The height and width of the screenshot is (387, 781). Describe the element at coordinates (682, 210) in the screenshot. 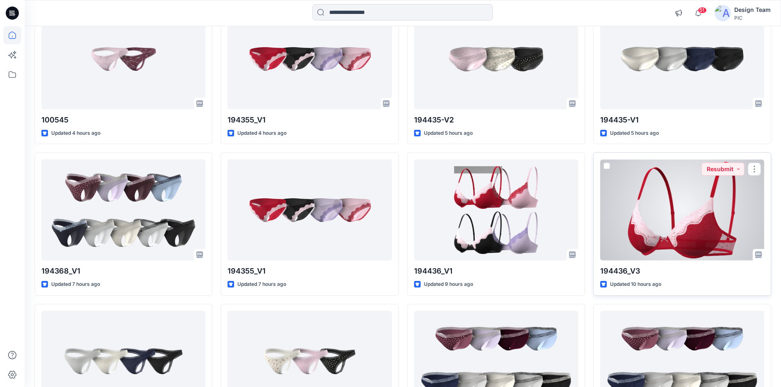

I see `a: 194436_V3` at that location.